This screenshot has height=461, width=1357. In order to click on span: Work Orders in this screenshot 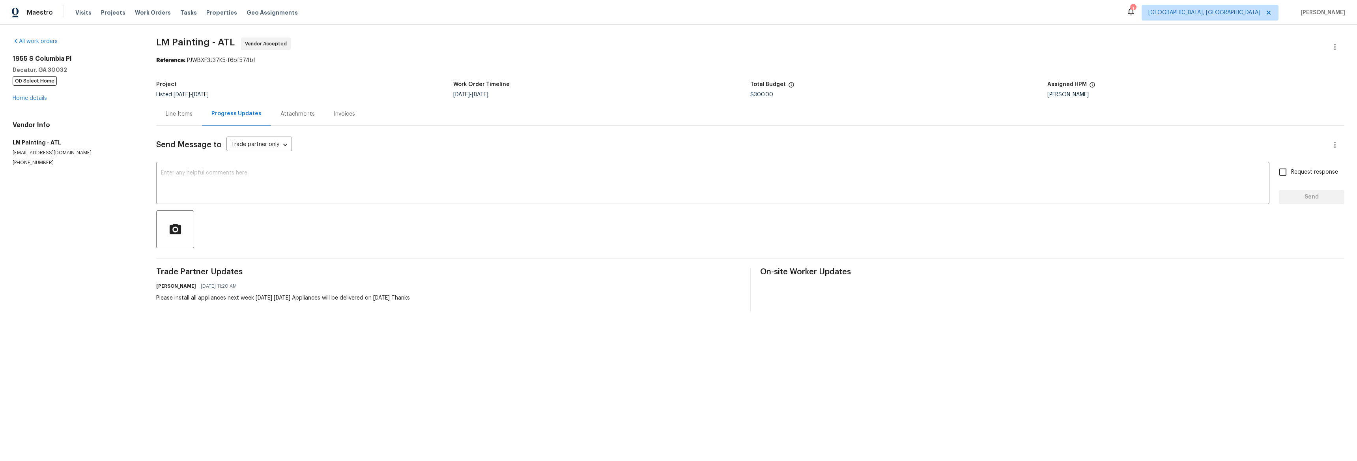, I will do `click(153, 13)`.